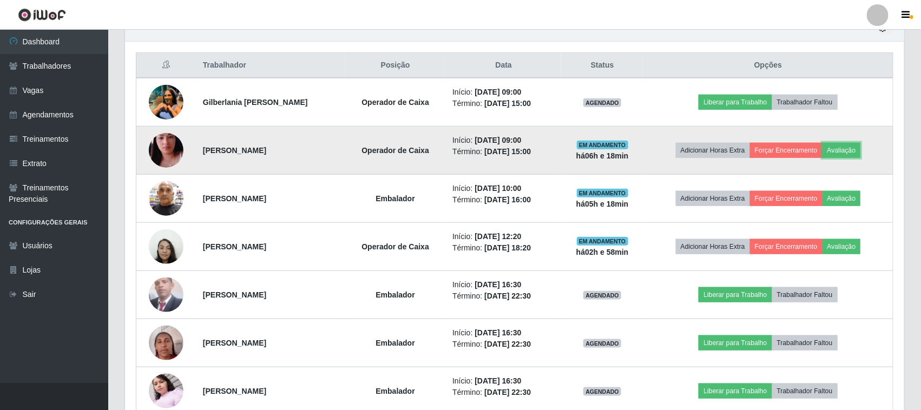 The width and height of the screenshot is (921, 410). I want to click on img: 1743734642205.jpeg, so click(166, 102).